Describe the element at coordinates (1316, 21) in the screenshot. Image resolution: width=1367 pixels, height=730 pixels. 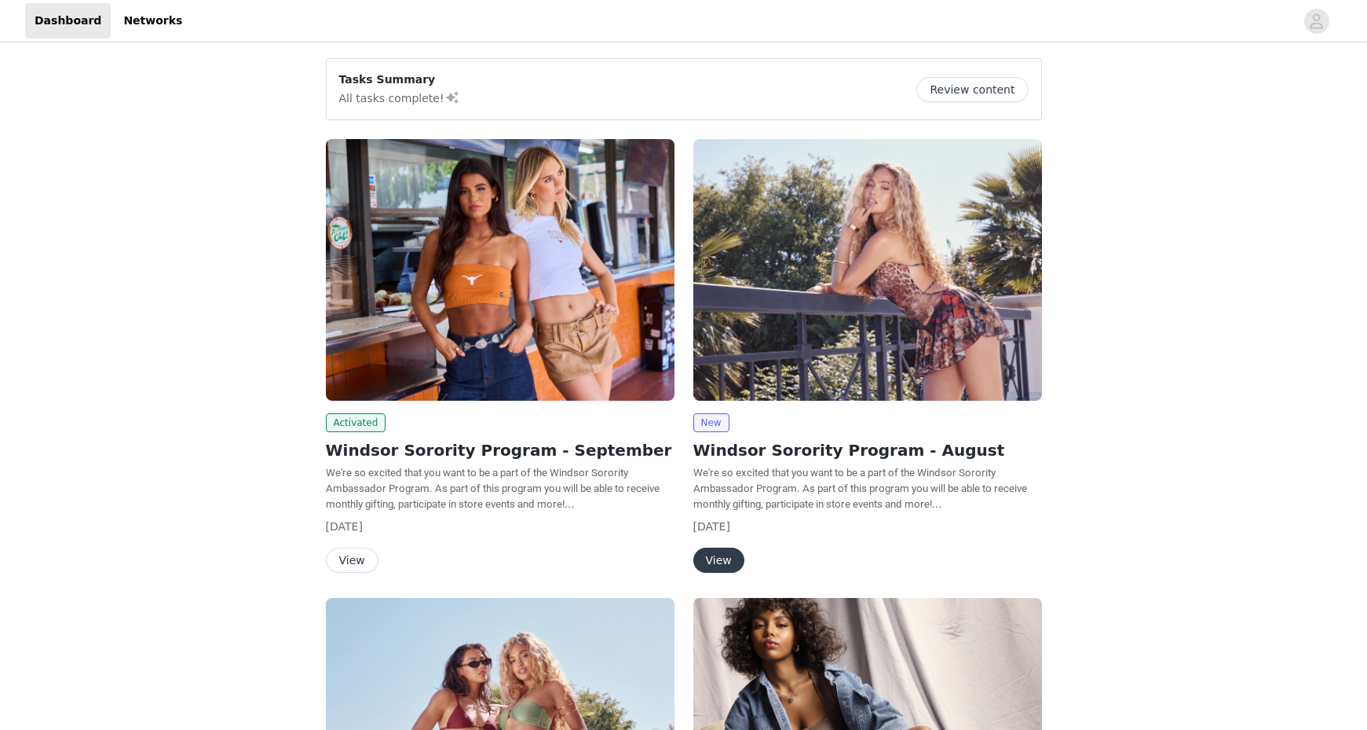
I see `div: avatar` at that location.